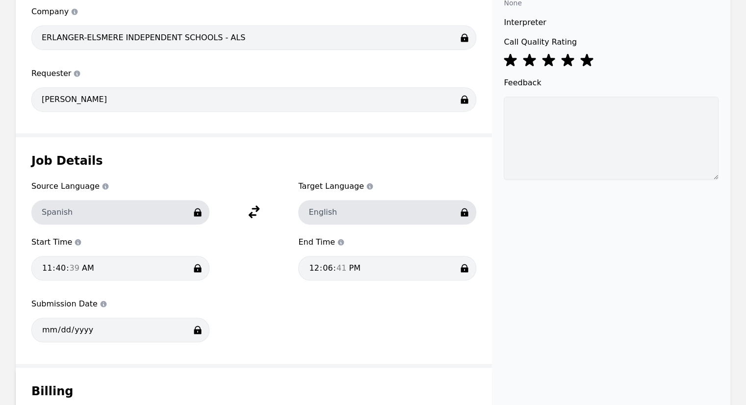 The height and width of the screenshot is (405, 746). Describe the element at coordinates (254, 392) in the screenshot. I see `h1: Billing` at that location.